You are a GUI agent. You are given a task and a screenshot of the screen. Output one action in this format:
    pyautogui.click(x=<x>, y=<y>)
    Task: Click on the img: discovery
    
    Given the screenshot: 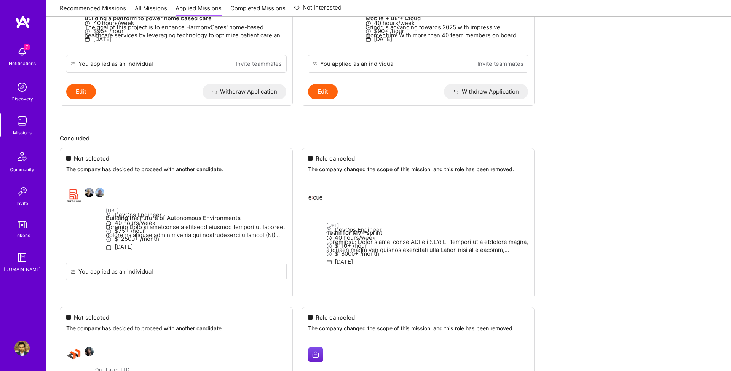 What is the action you would take?
    pyautogui.click(x=22, y=87)
    